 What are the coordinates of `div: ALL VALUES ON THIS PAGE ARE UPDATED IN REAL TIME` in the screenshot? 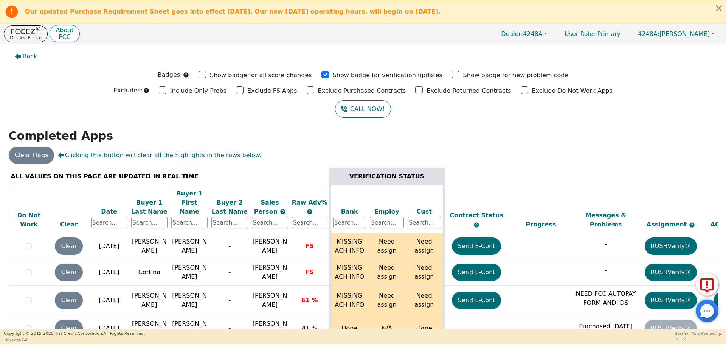 It's located at (169, 176).